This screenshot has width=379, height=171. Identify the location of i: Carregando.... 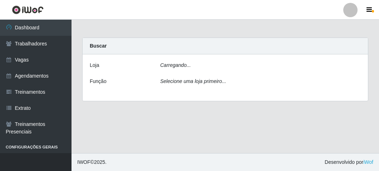
(176, 65).